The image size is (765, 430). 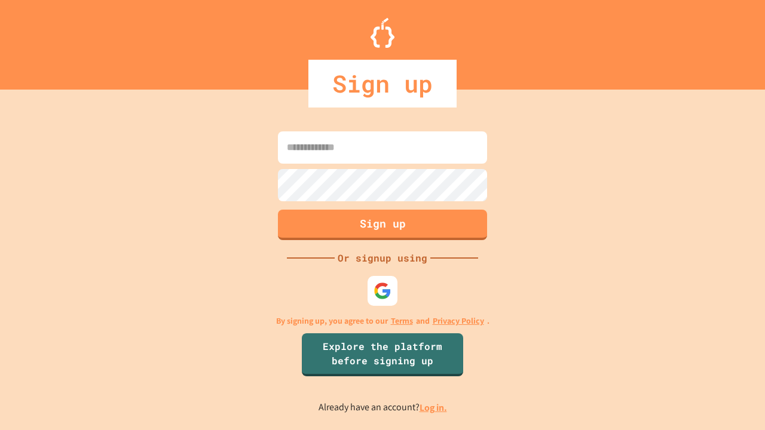 I want to click on a: Terms, so click(x=402, y=321).